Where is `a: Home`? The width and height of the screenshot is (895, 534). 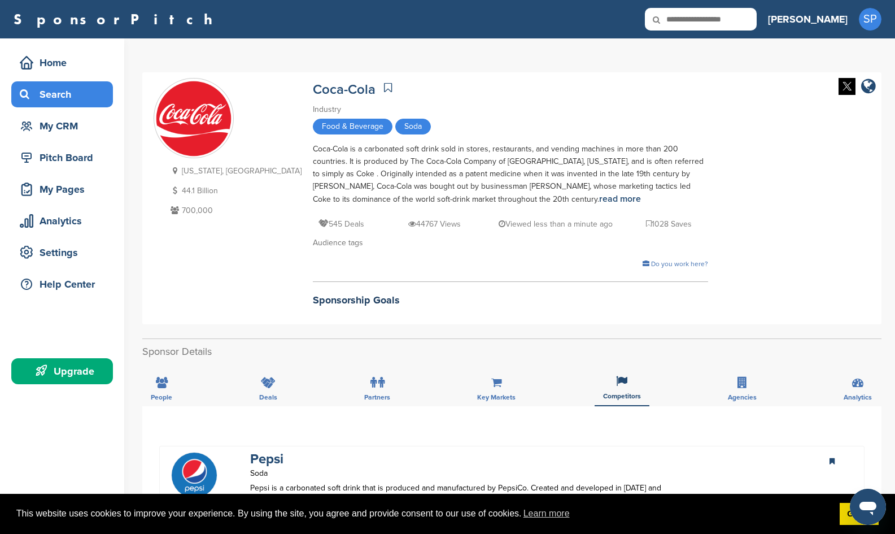 a: Home is located at coordinates (62, 63).